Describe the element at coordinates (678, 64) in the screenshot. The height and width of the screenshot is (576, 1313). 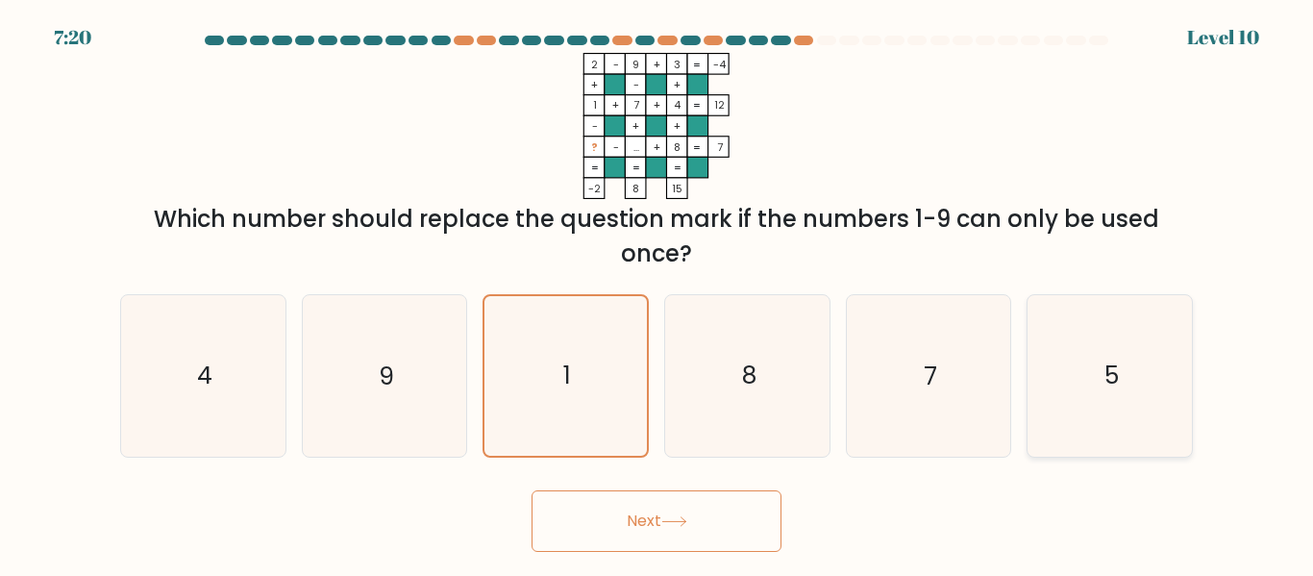
I see `tspan: 3` at that location.